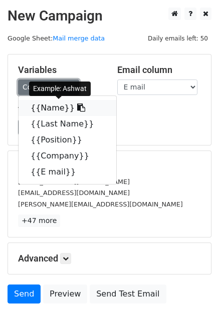  I want to click on a: Send, so click(24, 294).